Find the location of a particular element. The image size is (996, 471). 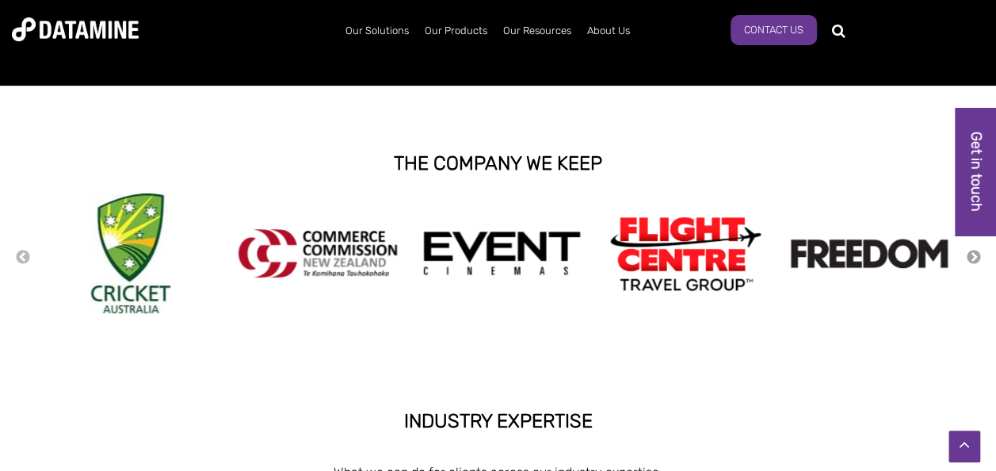

img: Freedom logo is located at coordinates (869, 253).